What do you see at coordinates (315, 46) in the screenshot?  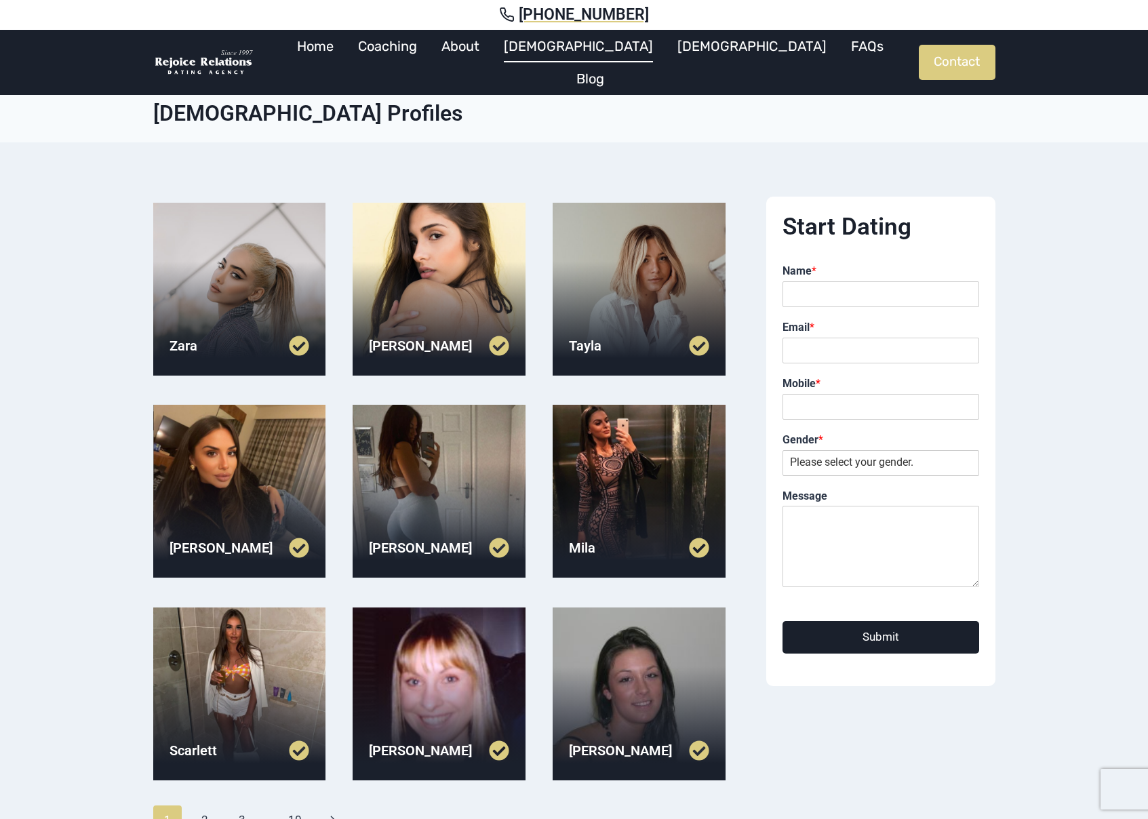 I see `a: Home` at bounding box center [315, 46].